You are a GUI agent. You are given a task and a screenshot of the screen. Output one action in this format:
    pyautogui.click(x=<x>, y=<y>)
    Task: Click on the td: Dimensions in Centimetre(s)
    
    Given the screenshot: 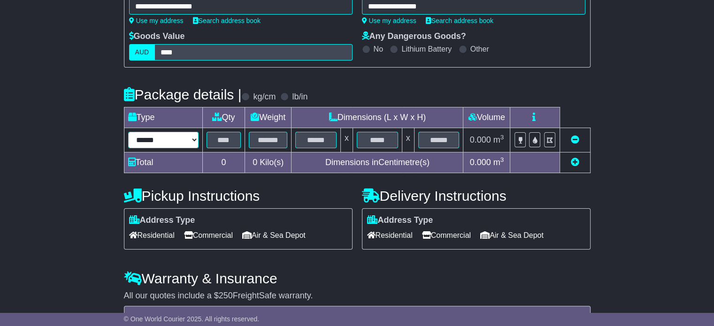 What is the action you would take?
    pyautogui.click(x=377, y=163)
    